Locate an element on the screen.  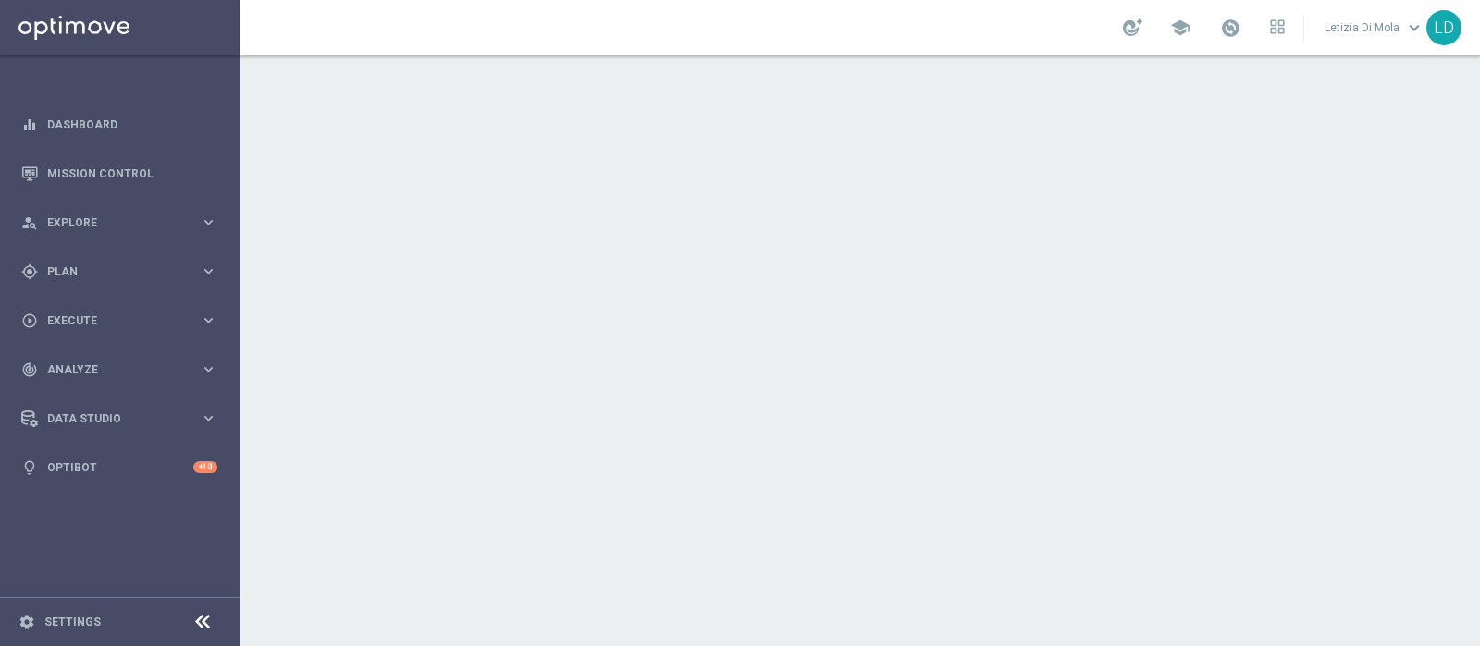
span: Execute is located at coordinates (123, 321).